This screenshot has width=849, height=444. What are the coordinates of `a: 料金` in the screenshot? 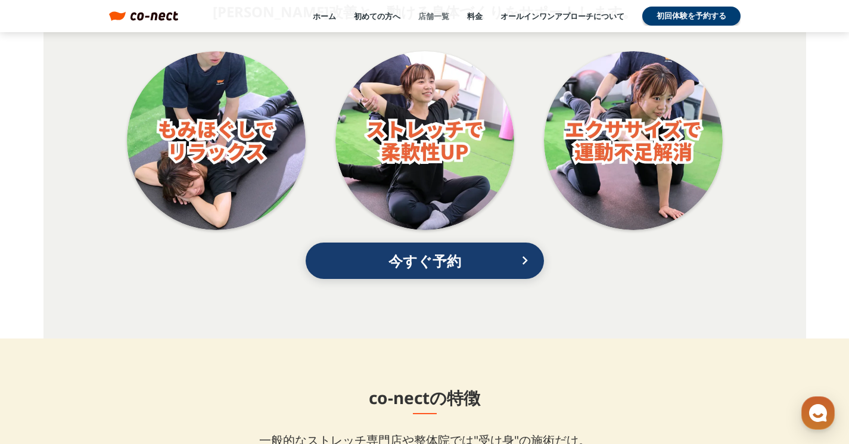 It's located at (475, 16).